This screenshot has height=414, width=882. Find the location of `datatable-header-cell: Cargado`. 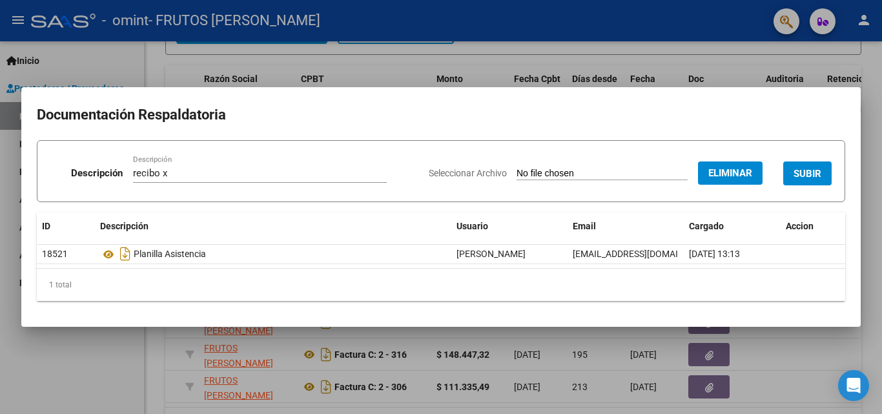

datatable-header-cell: Cargado is located at coordinates (732, 226).